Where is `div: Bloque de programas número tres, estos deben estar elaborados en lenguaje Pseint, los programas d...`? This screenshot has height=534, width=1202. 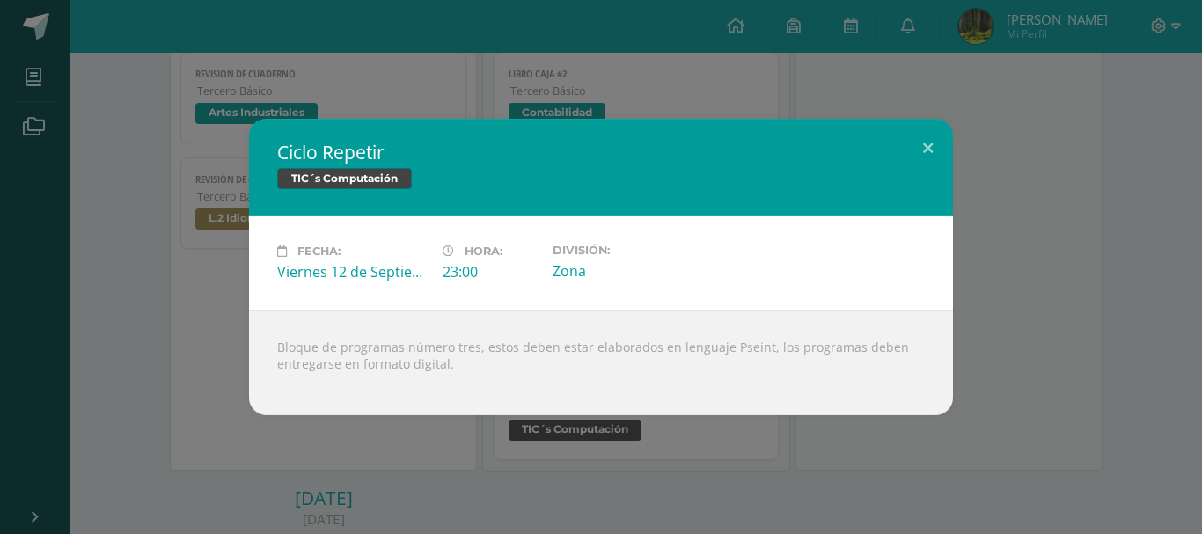
div: Bloque de programas número tres, estos deben estar elaborados en lenguaje Pseint, los programas d... is located at coordinates (601, 363).